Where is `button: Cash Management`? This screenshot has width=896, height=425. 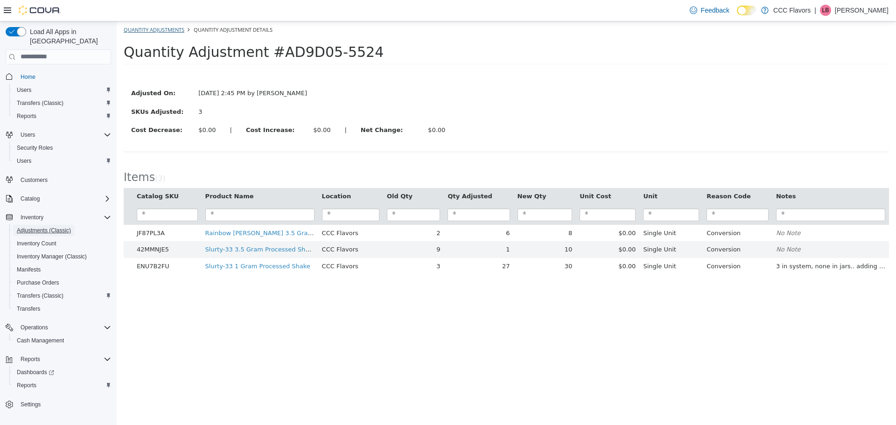
button: Cash Management is located at coordinates (62, 341).